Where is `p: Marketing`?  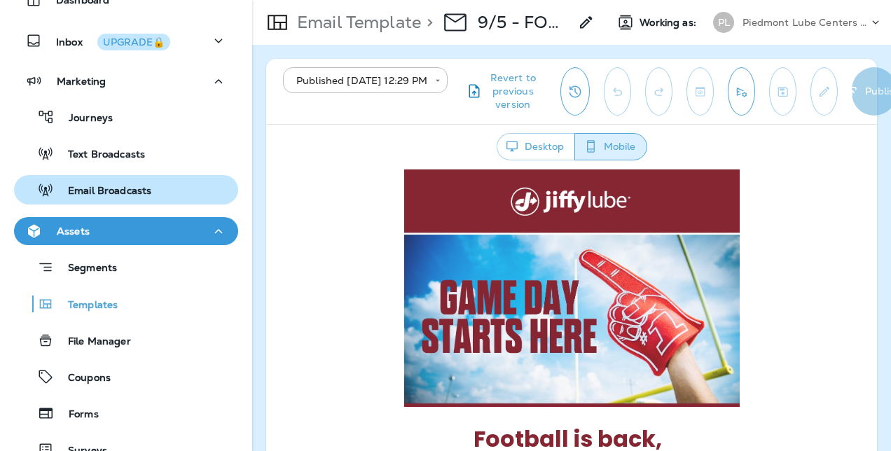 p: Marketing is located at coordinates (81, 81).